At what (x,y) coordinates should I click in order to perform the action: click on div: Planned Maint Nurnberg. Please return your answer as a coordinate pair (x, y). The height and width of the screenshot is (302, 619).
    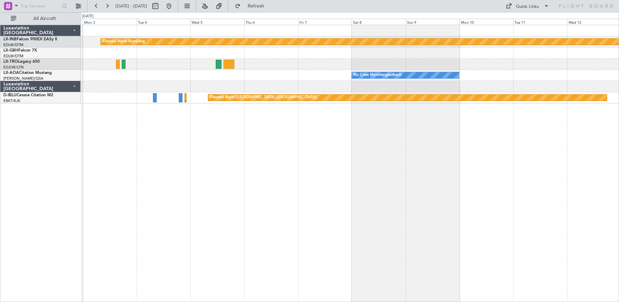
    Looking at the image, I should click on (123, 42).